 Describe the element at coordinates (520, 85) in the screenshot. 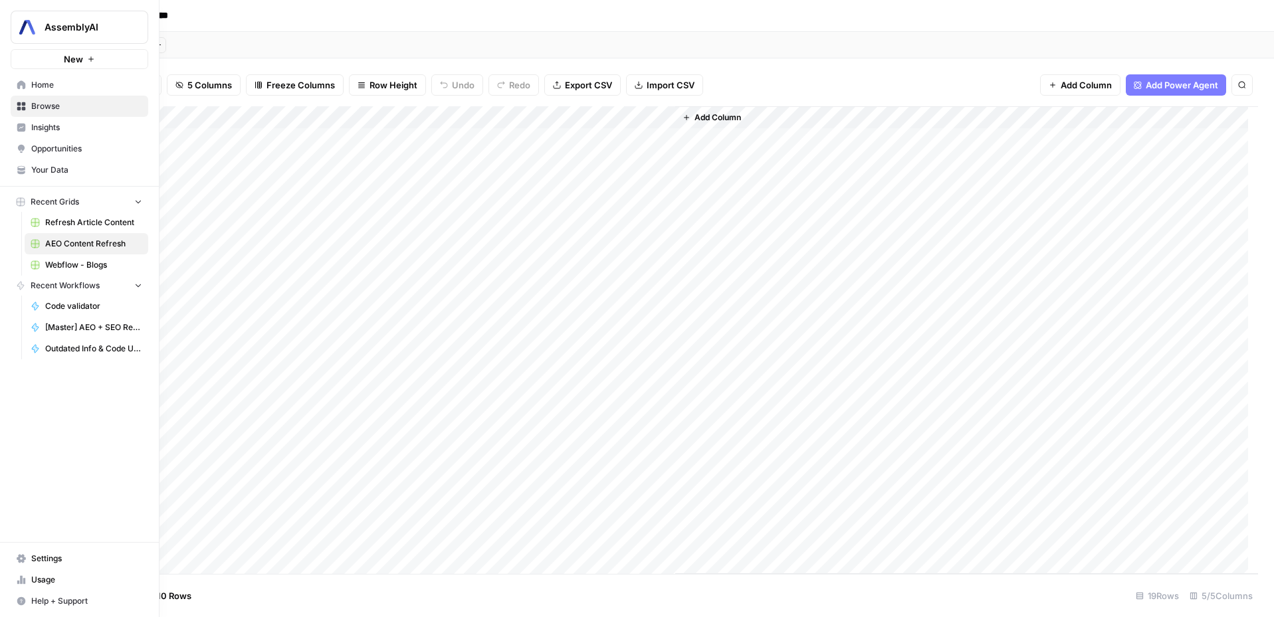

I see `span: Redo` at that location.